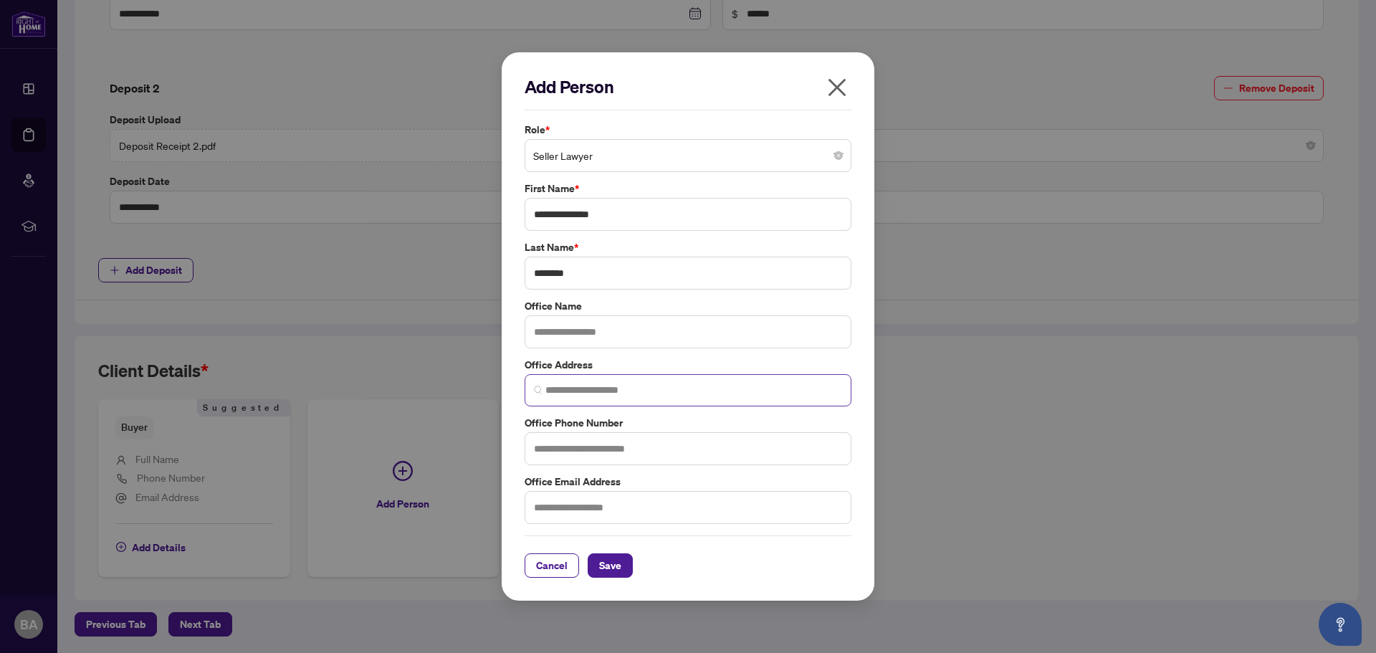  What do you see at coordinates (688, 87) in the screenshot?
I see `h2: Add Person` at bounding box center [688, 87].